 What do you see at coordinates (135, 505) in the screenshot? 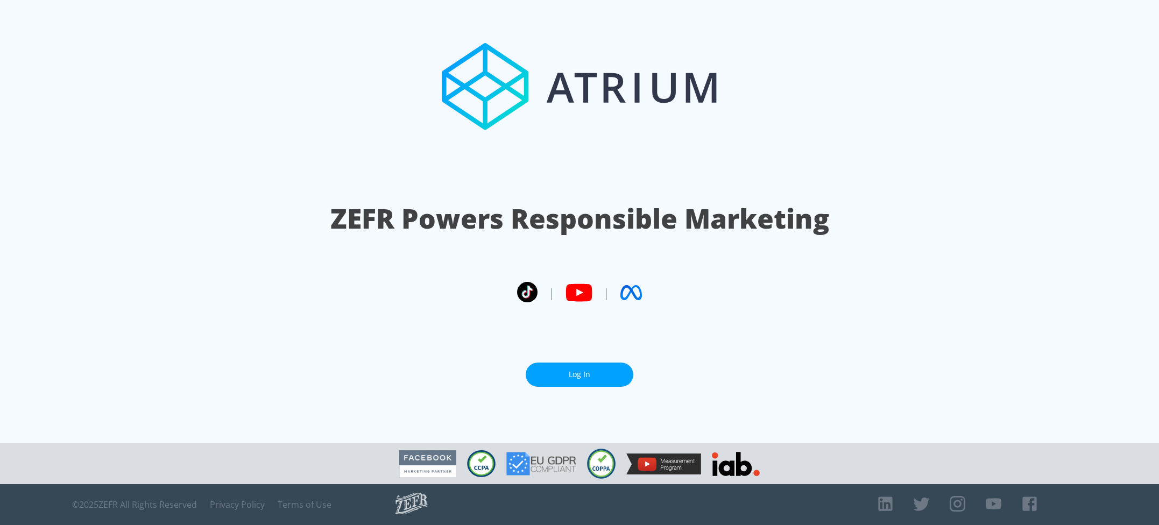
I see `span: © 2025 ZEFR All Rights Reserved` at bounding box center [135, 505].